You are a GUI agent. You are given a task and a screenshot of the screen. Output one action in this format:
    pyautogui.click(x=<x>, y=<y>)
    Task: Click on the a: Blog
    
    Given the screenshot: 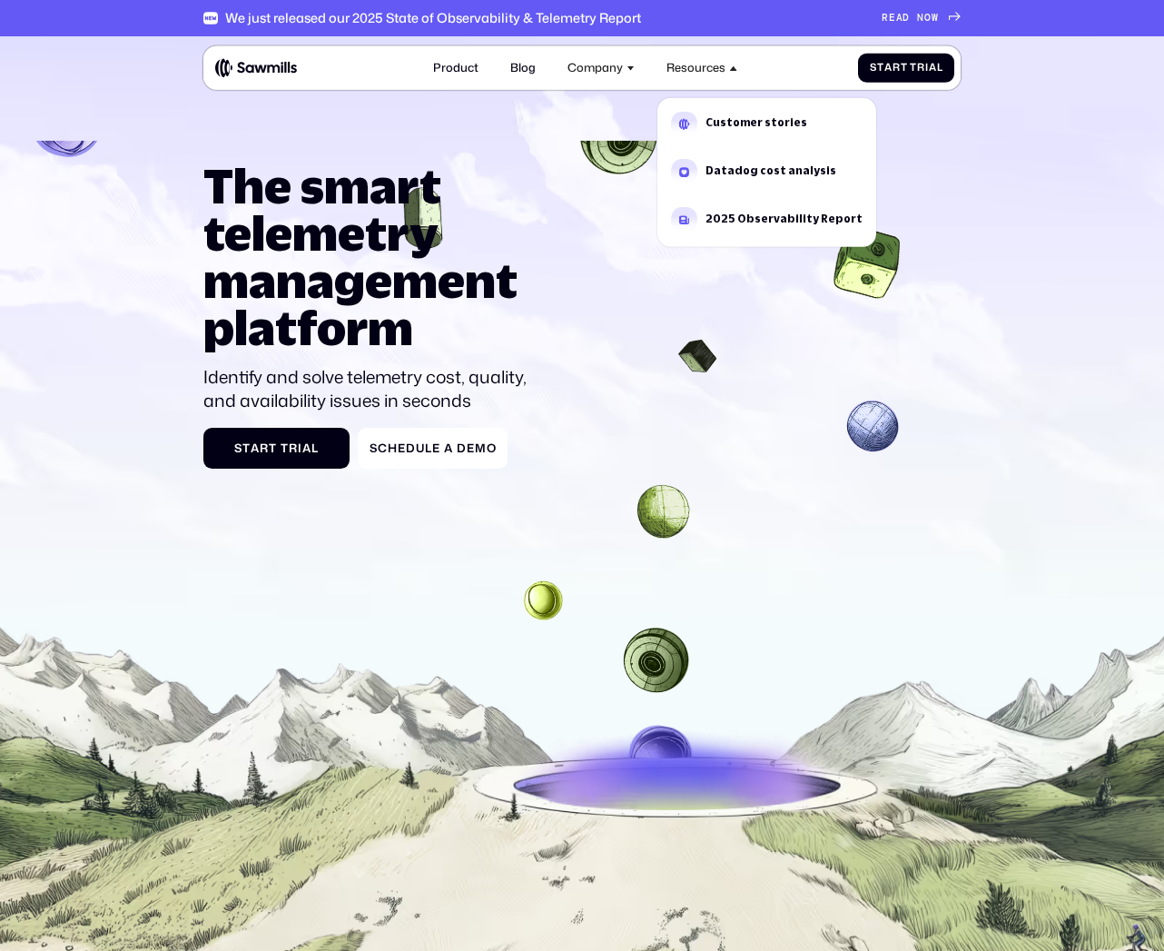 What is the action you would take?
    pyautogui.click(x=522, y=67)
    